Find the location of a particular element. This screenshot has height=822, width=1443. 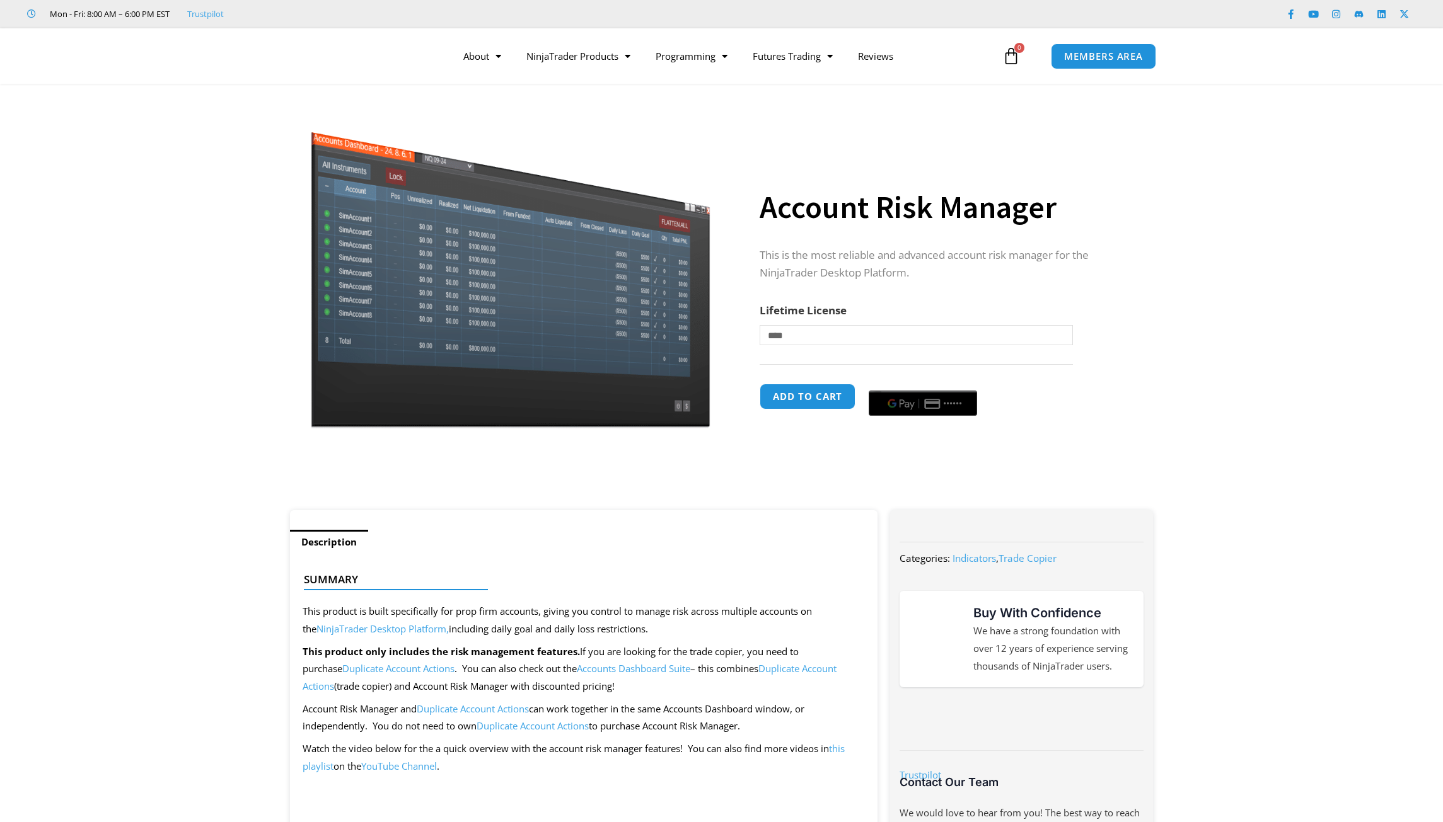

a: YouTube Channel is located at coordinates (399, 766).